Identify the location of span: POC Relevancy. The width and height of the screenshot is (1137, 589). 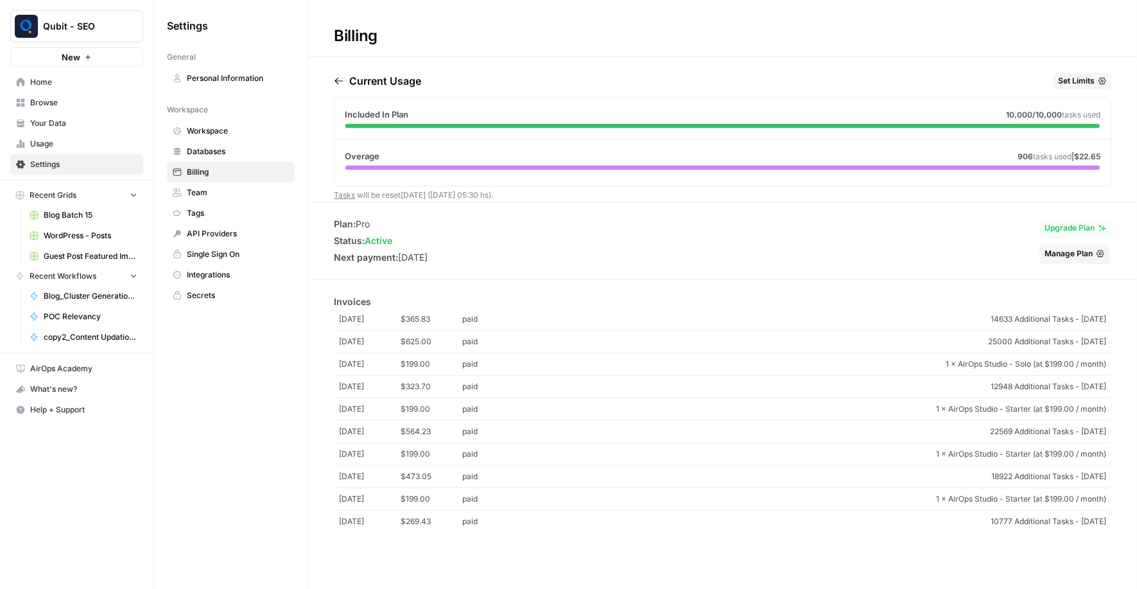
(91, 317).